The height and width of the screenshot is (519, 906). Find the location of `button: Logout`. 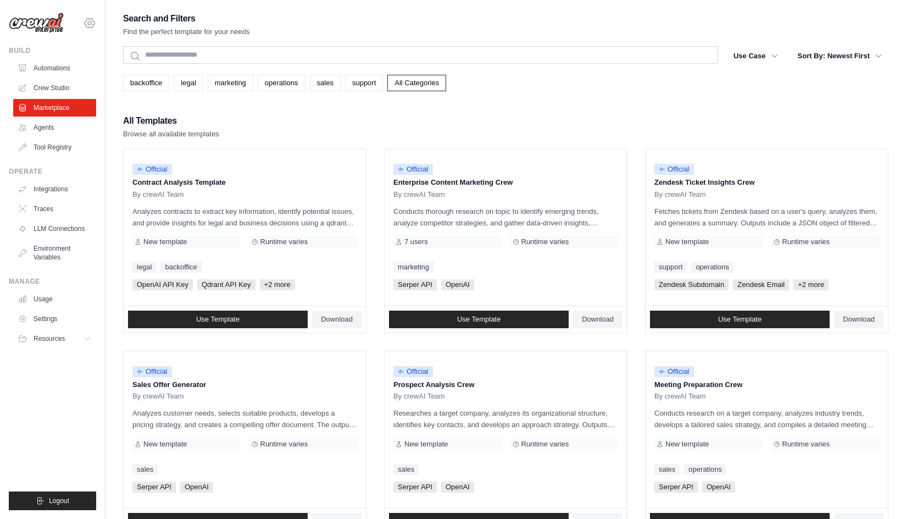

button: Logout is located at coordinates (52, 501).